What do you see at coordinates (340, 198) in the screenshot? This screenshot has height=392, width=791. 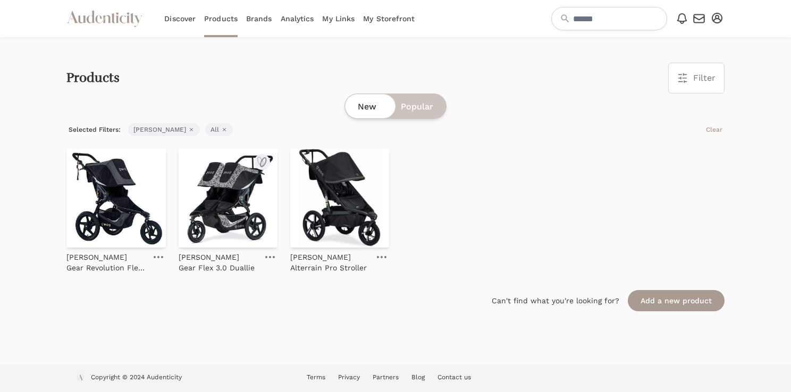 I see `a: Bob Gear Alterrain Pro Stroller` at bounding box center [340, 198].